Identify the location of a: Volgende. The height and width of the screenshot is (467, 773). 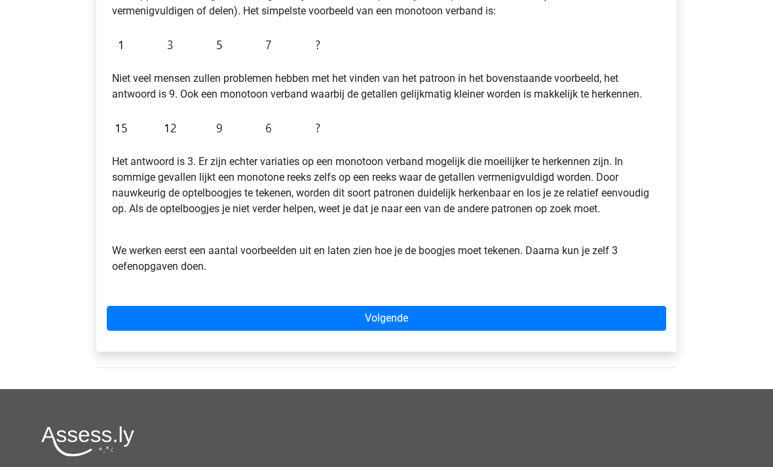
(387, 318).